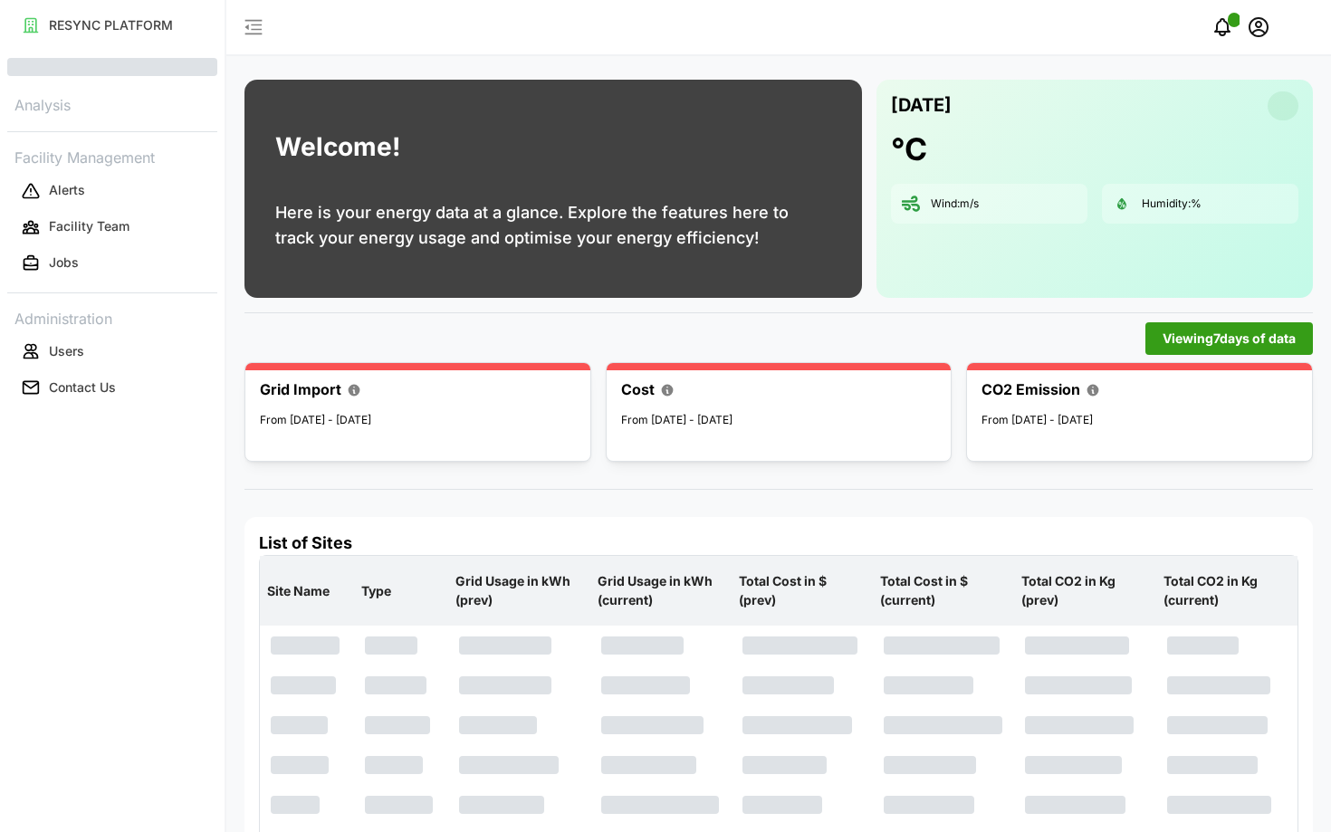 The image size is (1331, 832). I want to click on a: Users, so click(112, 351).